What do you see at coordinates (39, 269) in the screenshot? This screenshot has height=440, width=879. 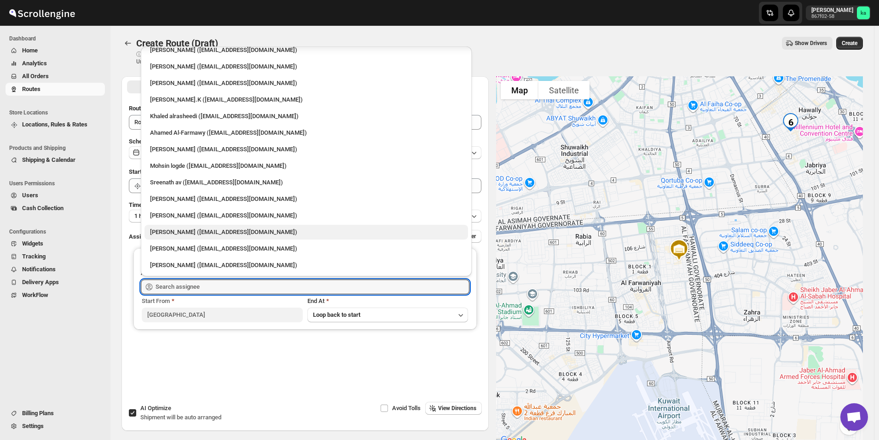 I see `span: Notifications` at bounding box center [39, 269].